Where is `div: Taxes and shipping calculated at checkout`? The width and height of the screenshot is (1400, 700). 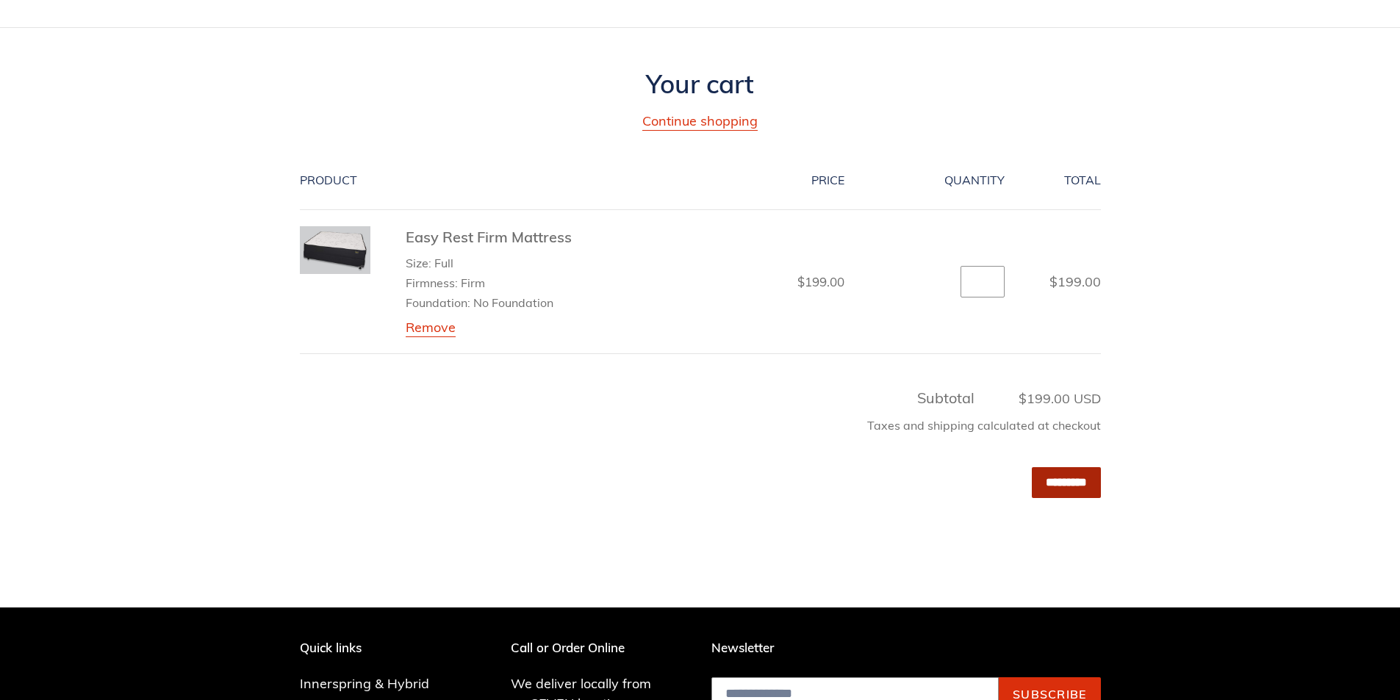
div: Taxes and shipping calculated at checkout is located at coordinates (700, 429).